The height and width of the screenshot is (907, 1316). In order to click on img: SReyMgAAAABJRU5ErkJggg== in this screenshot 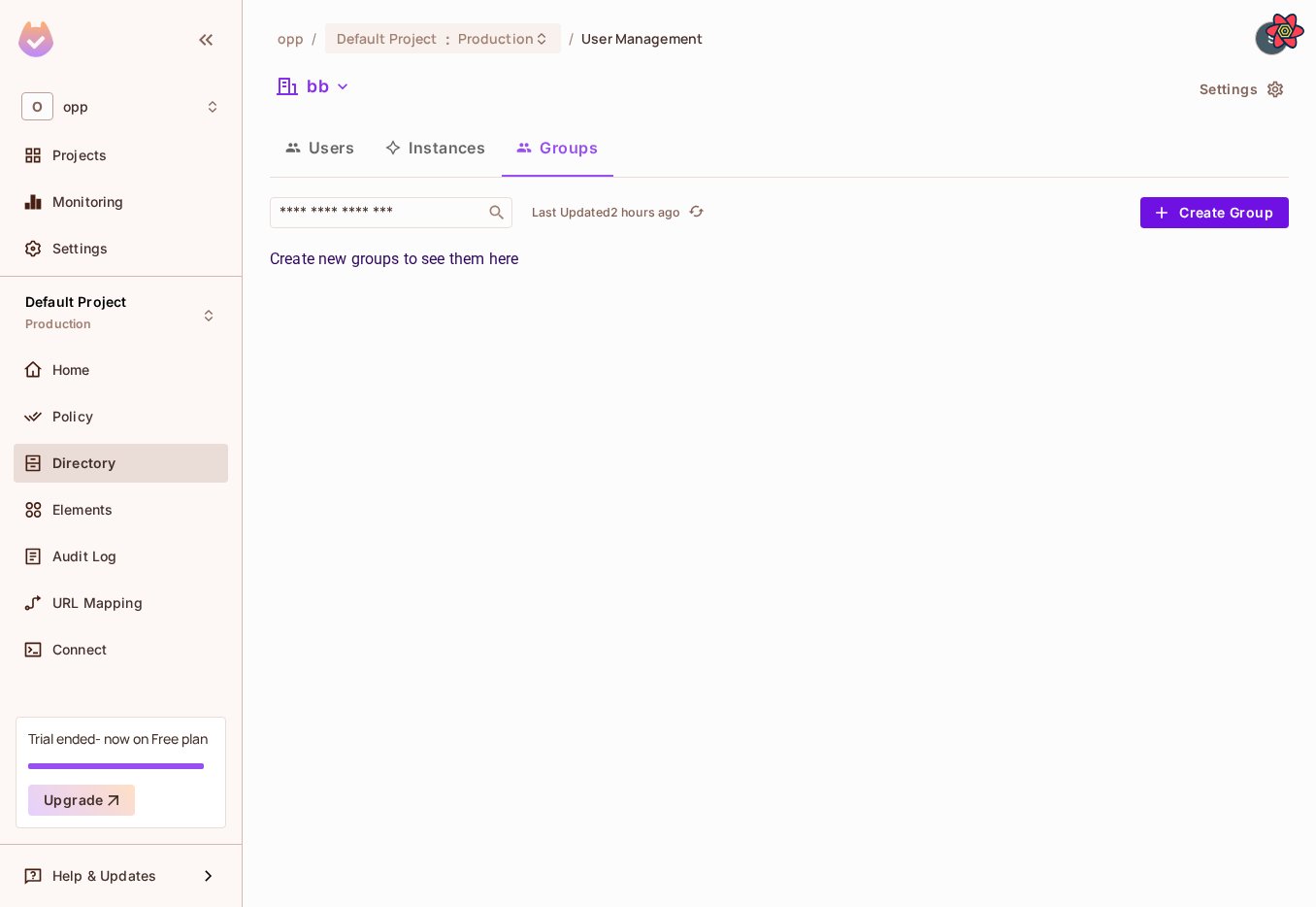, I will do `click(36, 39)`.